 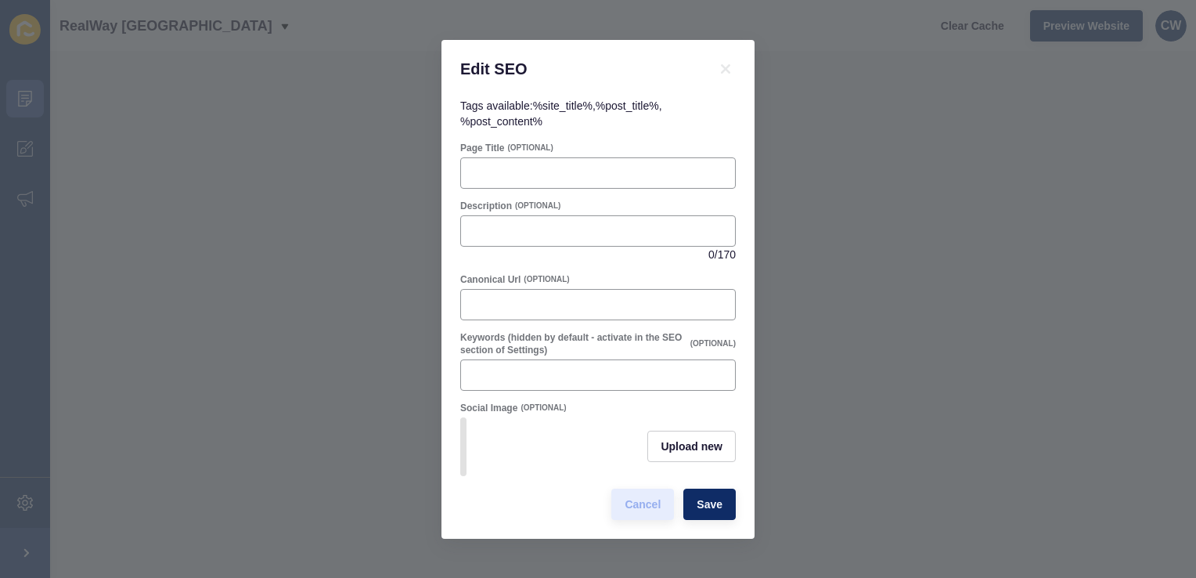 I want to click on button: Cancel, so click(x=643, y=504).